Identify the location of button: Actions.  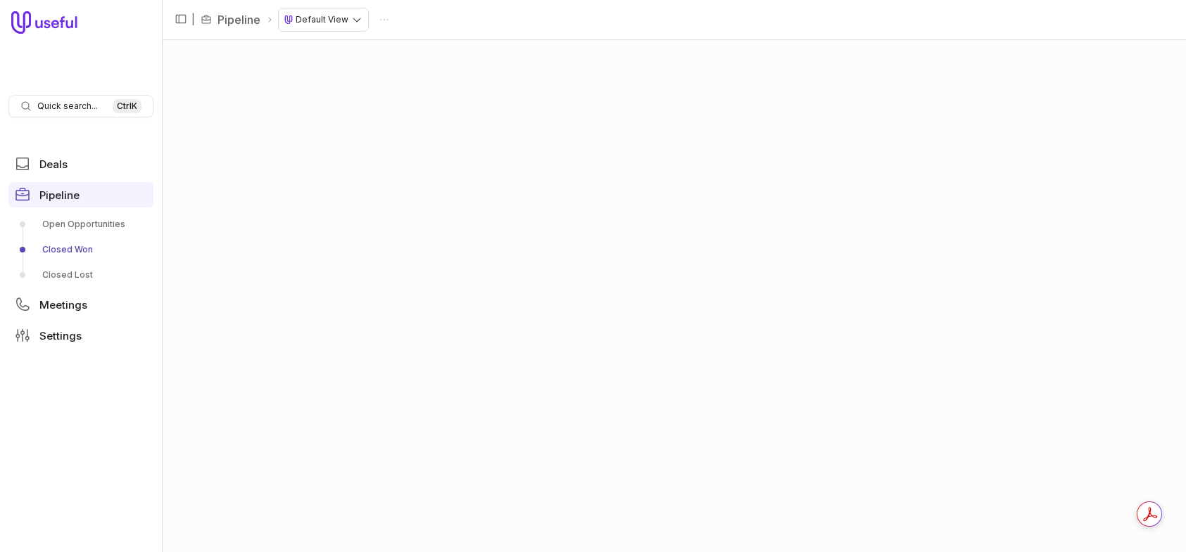
(384, 20).